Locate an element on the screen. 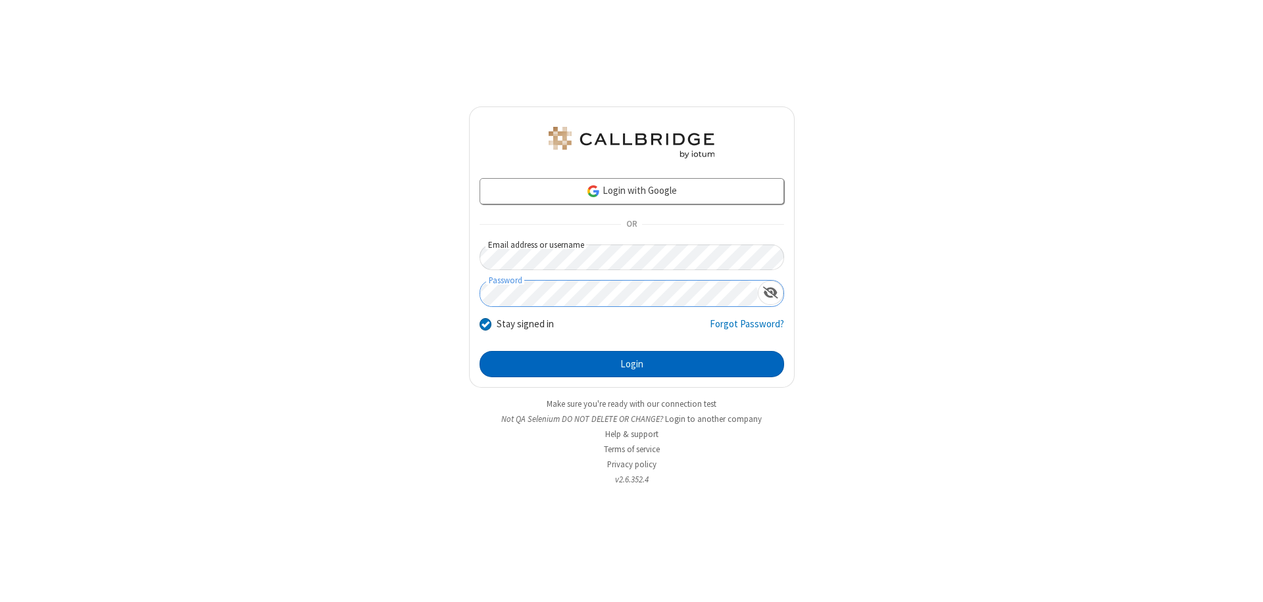 Image resolution: width=1263 pixels, height=602 pixels. img: QA Selenium DO NOT DELETE OR CHANGE is located at coordinates (631, 143).